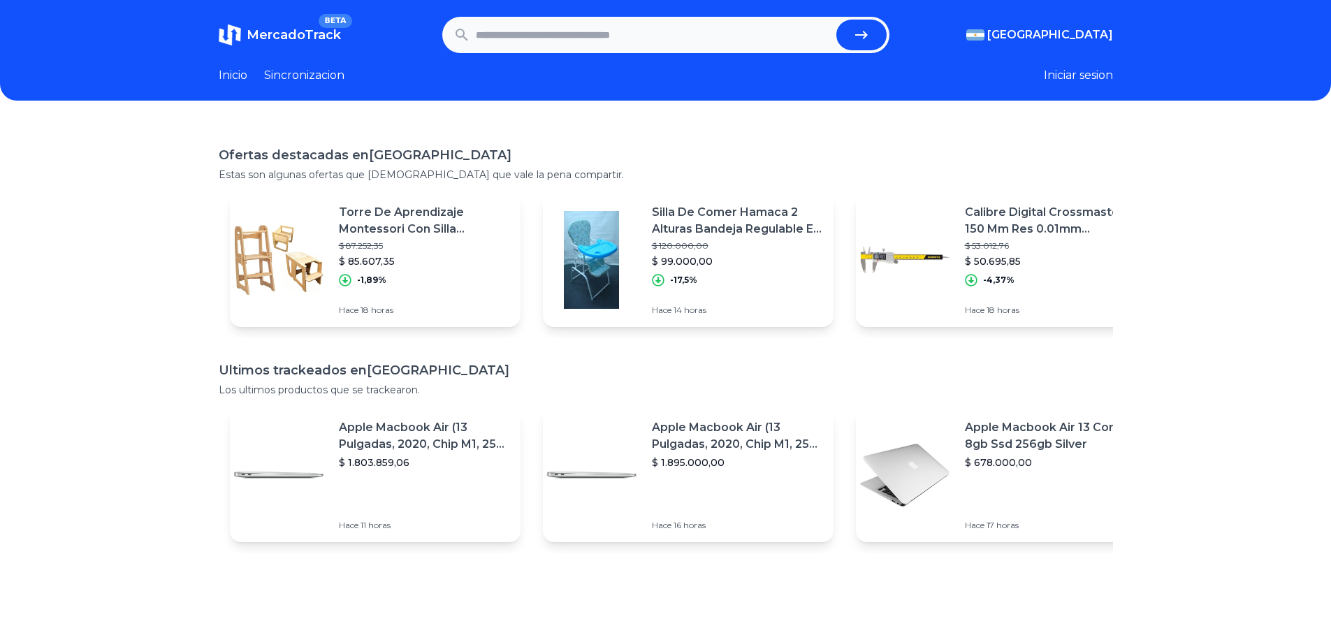 The width and height of the screenshot is (1331, 626). What do you see at coordinates (1001, 260) in the screenshot?
I see `a: Featured imageCalibre Digital Crossmaster 150 Mm Res 0.01mm 9936520$ 53.012,76$ 50.695,85-4,37%Ha...` at bounding box center [1001, 260].